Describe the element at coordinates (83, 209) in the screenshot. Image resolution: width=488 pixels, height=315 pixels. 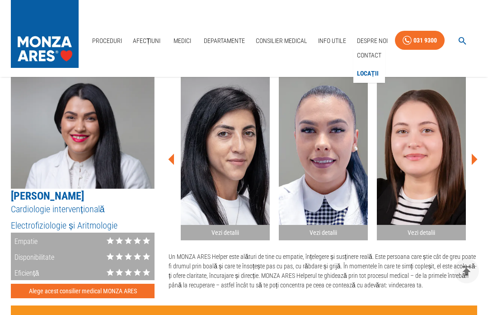
I see `h5: Cardiologie intervențională` at that location.